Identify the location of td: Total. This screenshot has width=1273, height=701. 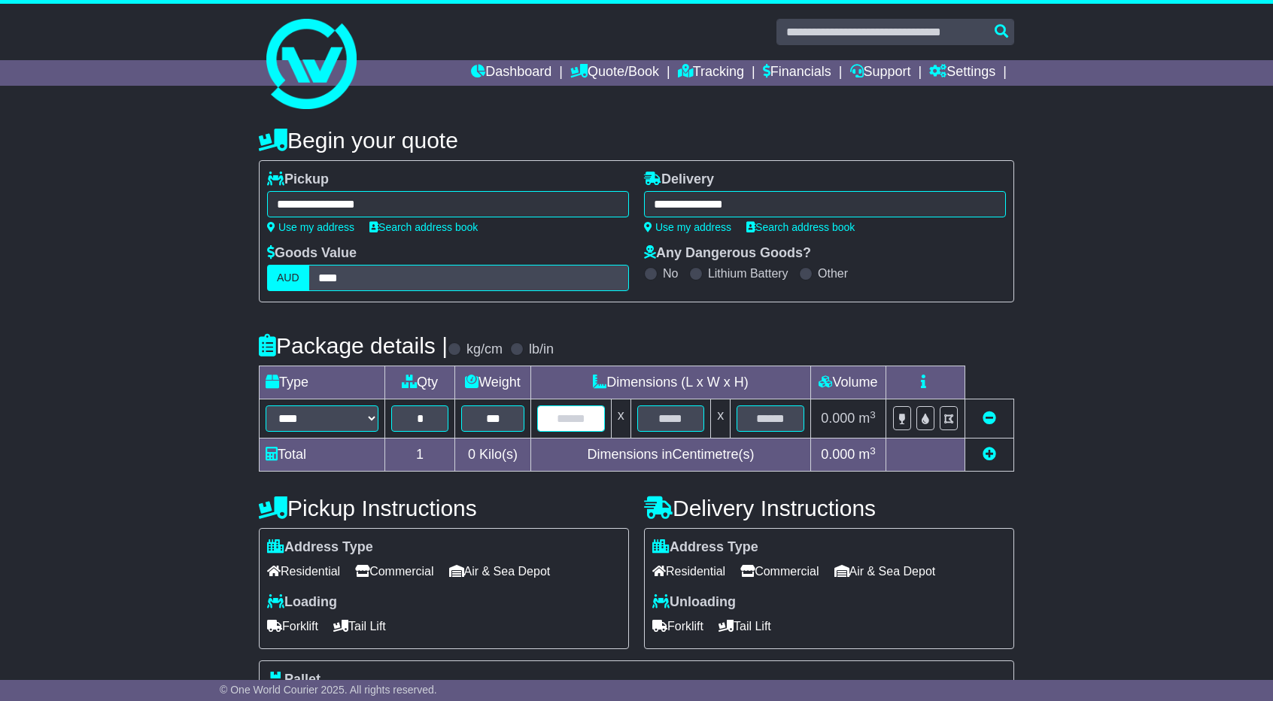
(322, 455).